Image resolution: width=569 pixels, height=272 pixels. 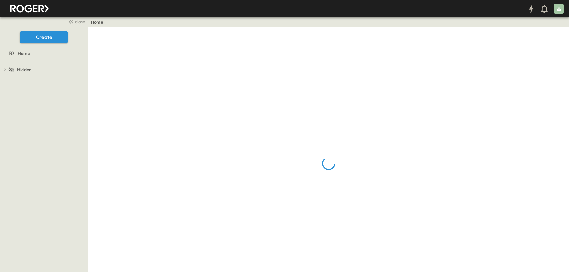 I want to click on nav: breadcrumbs, so click(x=99, y=22).